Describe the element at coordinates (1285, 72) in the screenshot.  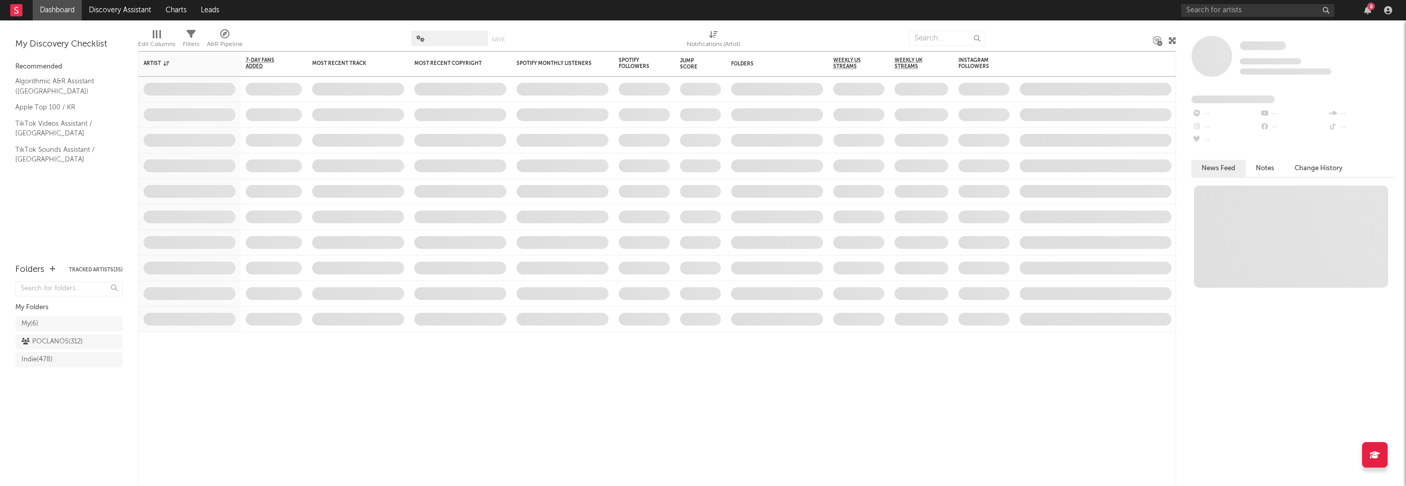
I see `span: 0 fans last week` at that location.